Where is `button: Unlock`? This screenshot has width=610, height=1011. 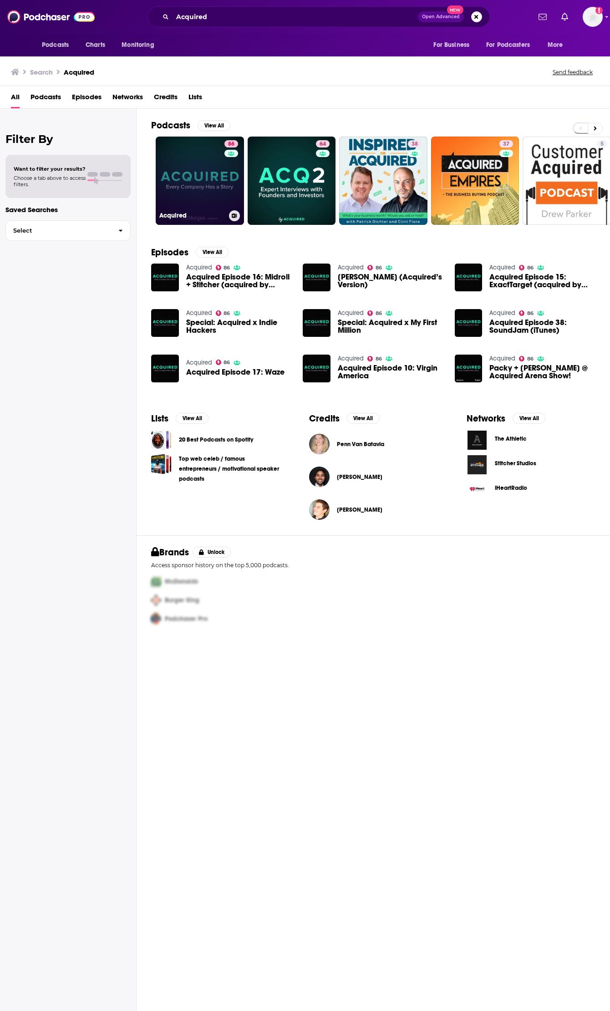 button: Unlock is located at coordinates (212, 552).